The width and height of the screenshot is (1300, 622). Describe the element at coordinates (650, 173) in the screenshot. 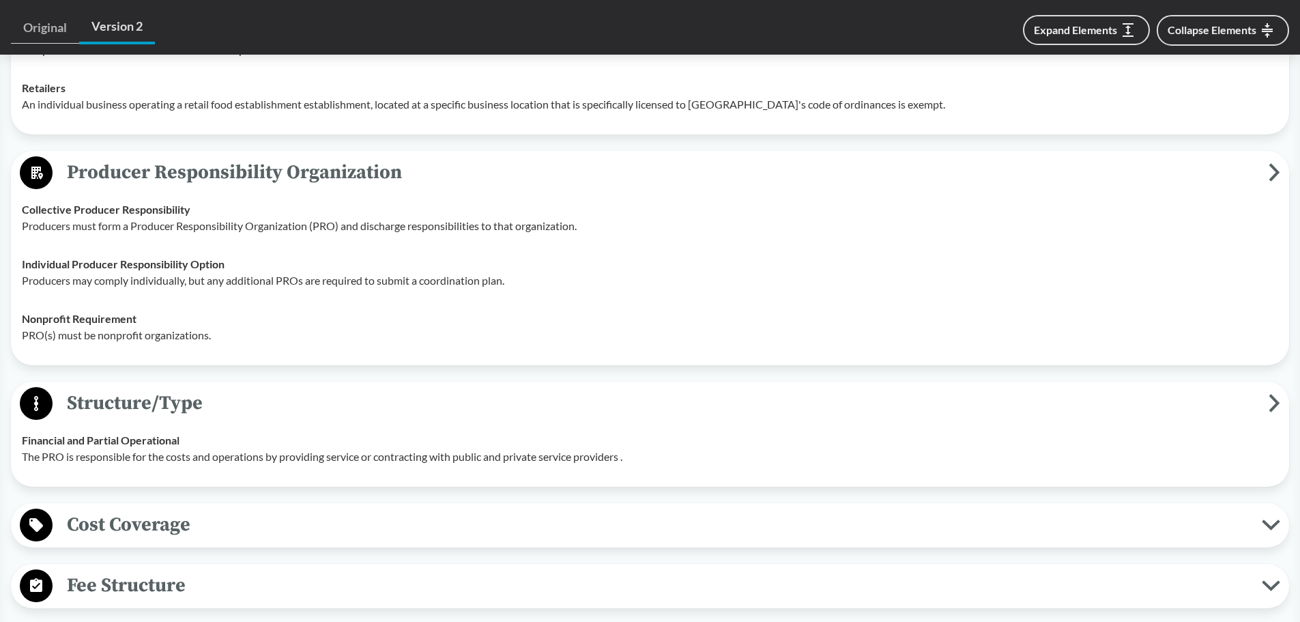

I see `button: Producer Responsibility Organization` at that location.